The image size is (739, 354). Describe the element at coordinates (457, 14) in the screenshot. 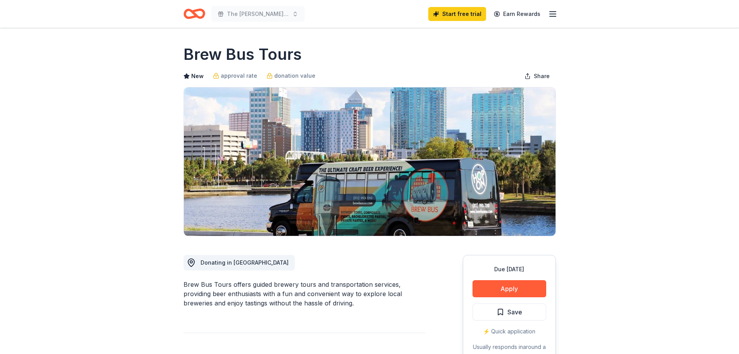

I see `a: Start free trial` at that location.